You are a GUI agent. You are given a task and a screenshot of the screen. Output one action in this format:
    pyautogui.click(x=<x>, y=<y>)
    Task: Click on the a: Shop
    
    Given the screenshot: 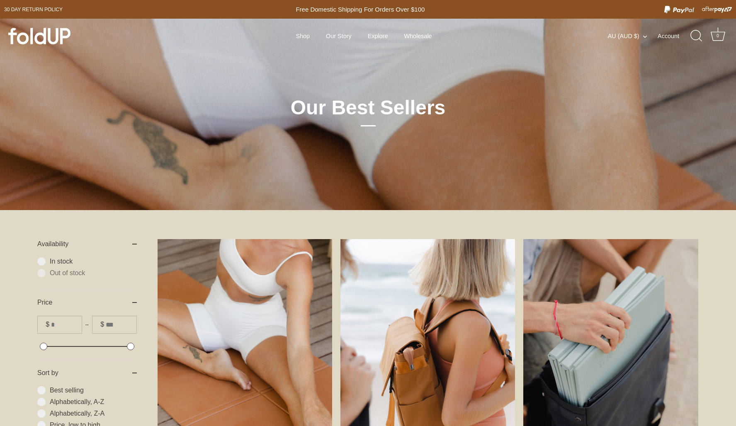 What is the action you would take?
    pyautogui.click(x=303, y=36)
    